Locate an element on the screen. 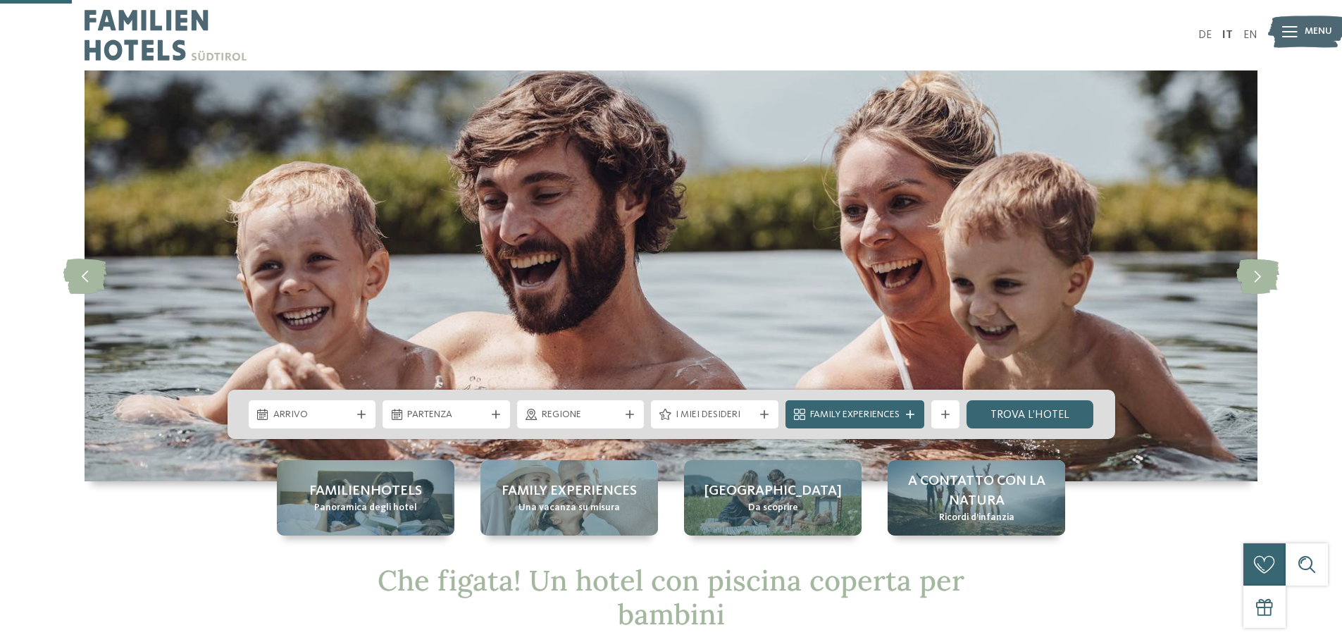 This screenshot has height=642, width=1342. span: Family experiences is located at coordinates (569, 491).